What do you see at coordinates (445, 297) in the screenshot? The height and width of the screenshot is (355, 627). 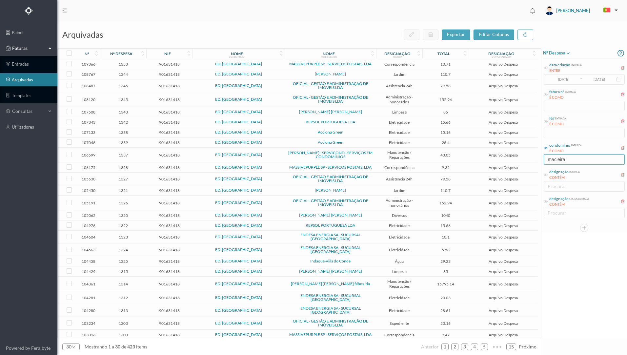 I see `span: 20.03` at bounding box center [445, 297].